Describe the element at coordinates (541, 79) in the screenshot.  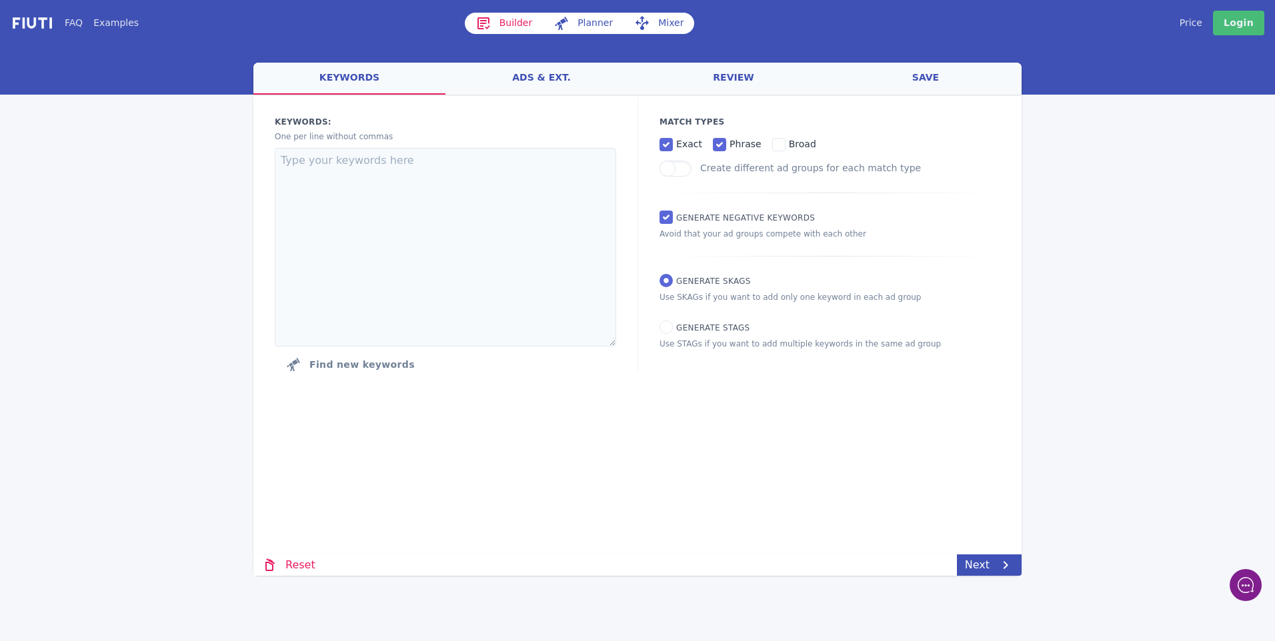
I see `a: ads & ext.` at that location.